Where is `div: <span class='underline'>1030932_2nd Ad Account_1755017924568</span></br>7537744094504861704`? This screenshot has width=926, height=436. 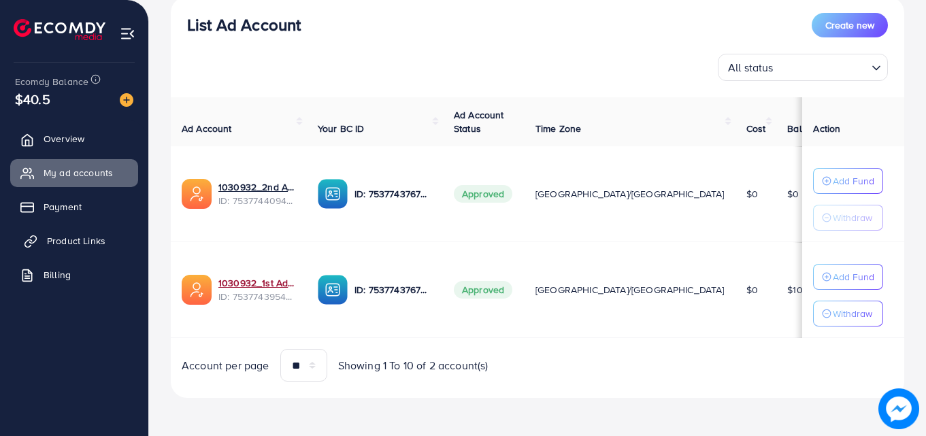 div: <span class='underline'>1030932_2nd Ad Account_1755017924568</span></br>7537744094504861704 is located at coordinates (257, 194).